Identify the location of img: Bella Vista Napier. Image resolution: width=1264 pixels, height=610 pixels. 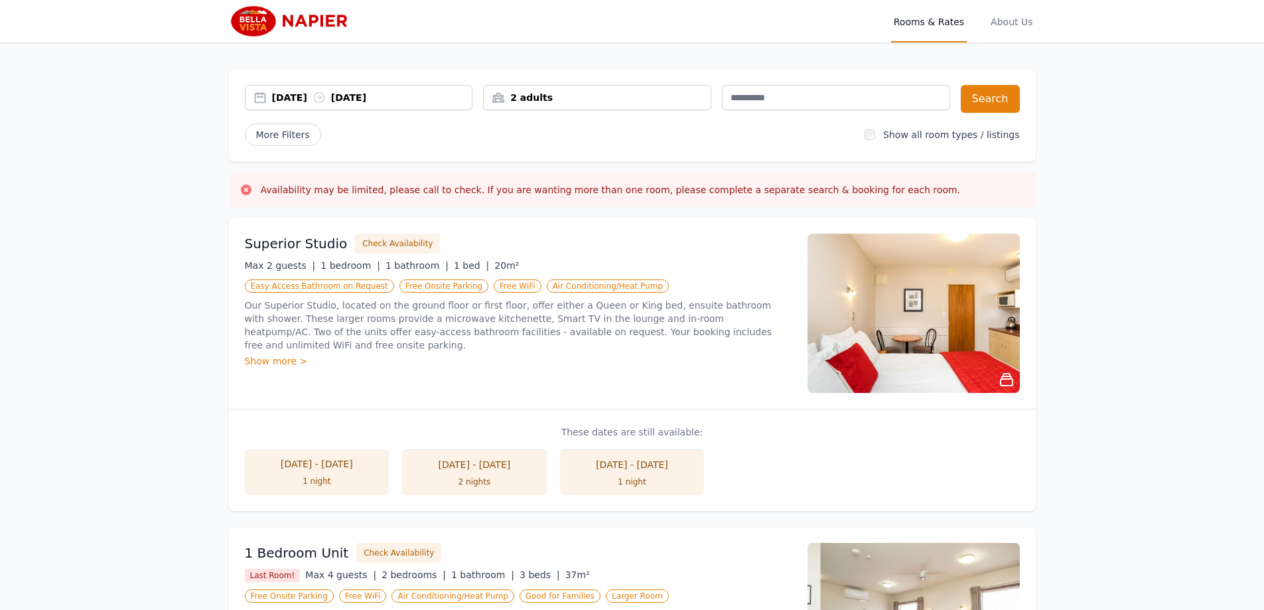
(293, 21).